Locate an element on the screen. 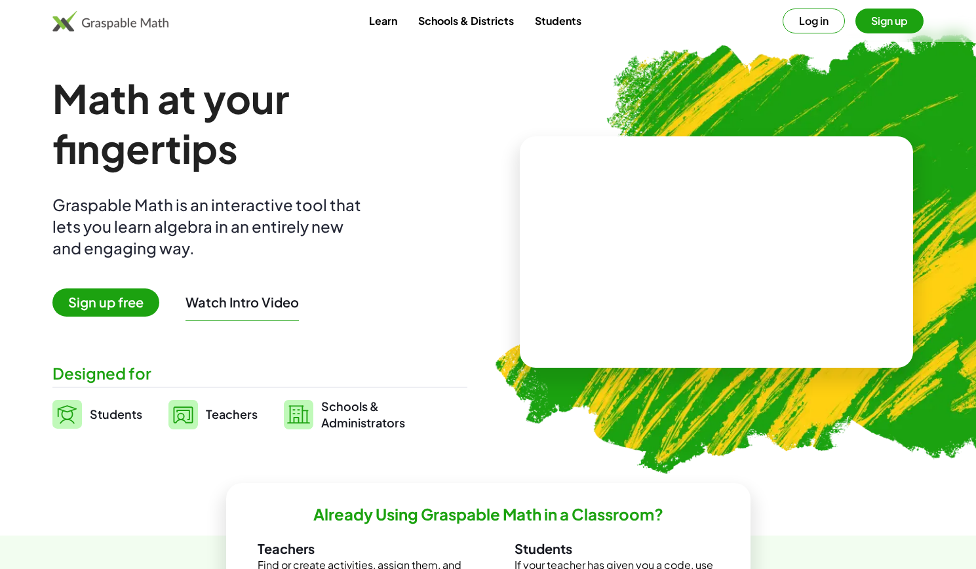 Image resolution: width=976 pixels, height=569 pixels. span: Sign up free is located at coordinates (106, 302).